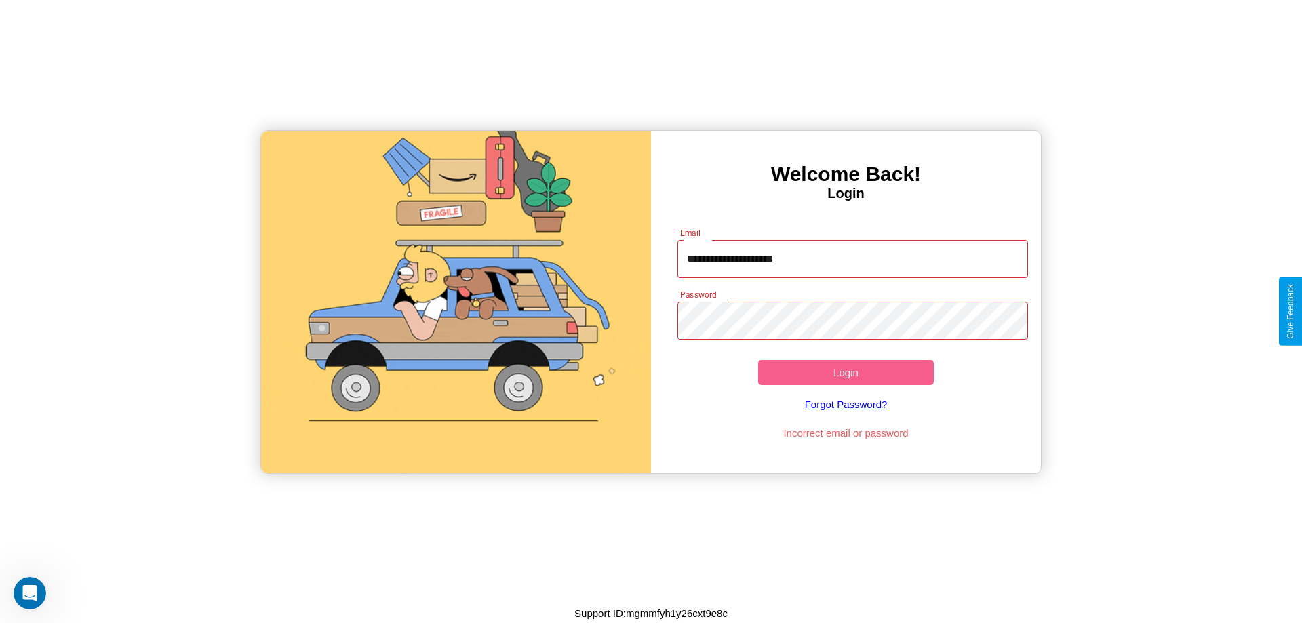  What do you see at coordinates (846, 174) in the screenshot?
I see `h3: Welcome Back!` at bounding box center [846, 174].